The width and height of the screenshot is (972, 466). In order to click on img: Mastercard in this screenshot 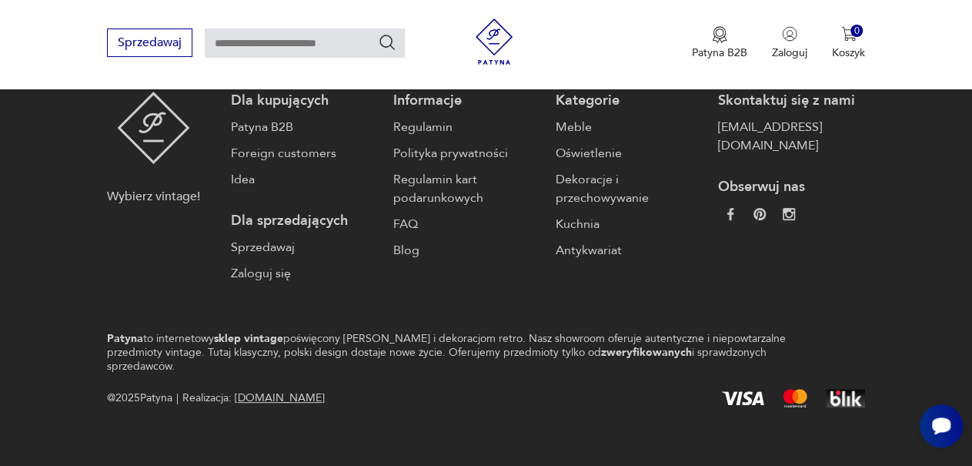, I will do `click(795, 398)`.